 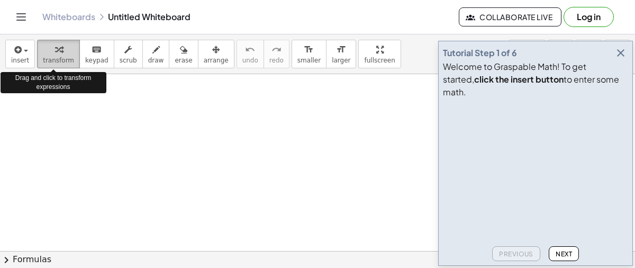 I want to click on span: larger, so click(x=341, y=60).